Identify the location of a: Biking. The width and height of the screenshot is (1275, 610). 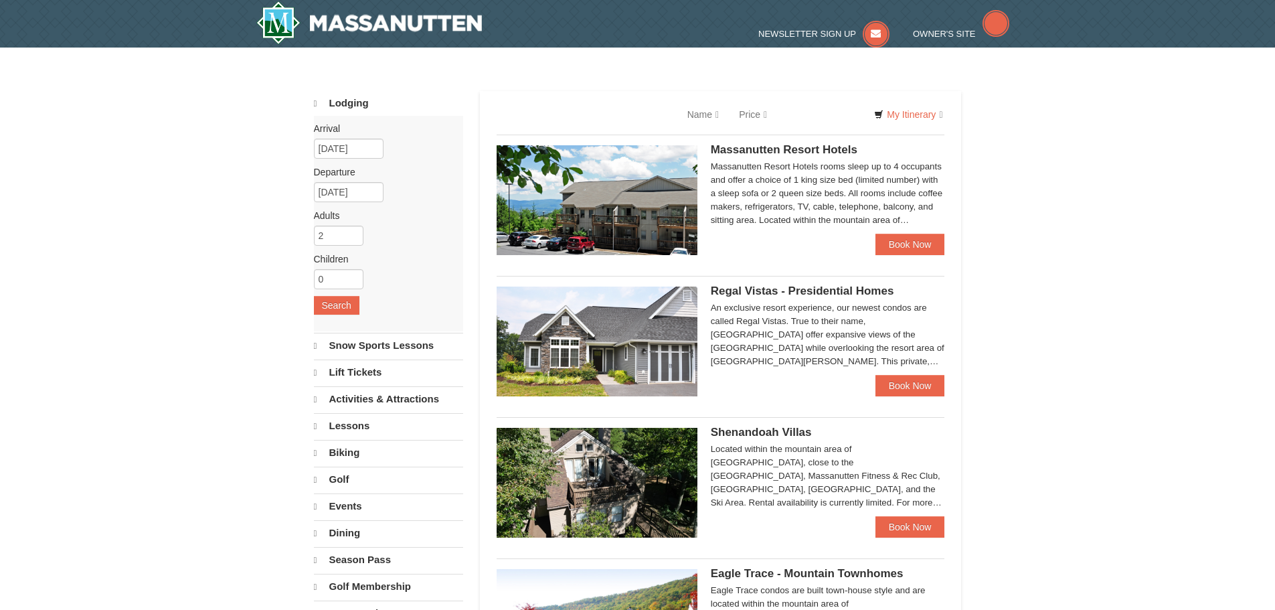
(388, 453).